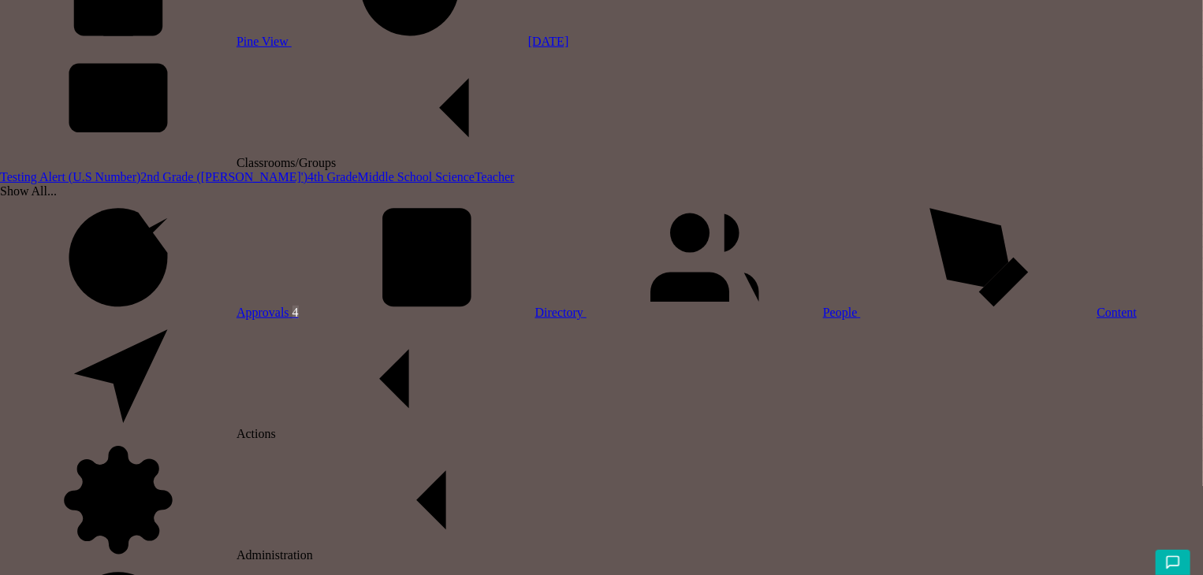 The image size is (1203, 575). What do you see at coordinates (267, 312) in the screenshot?
I see `span: Approvals` at bounding box center [267, 312].